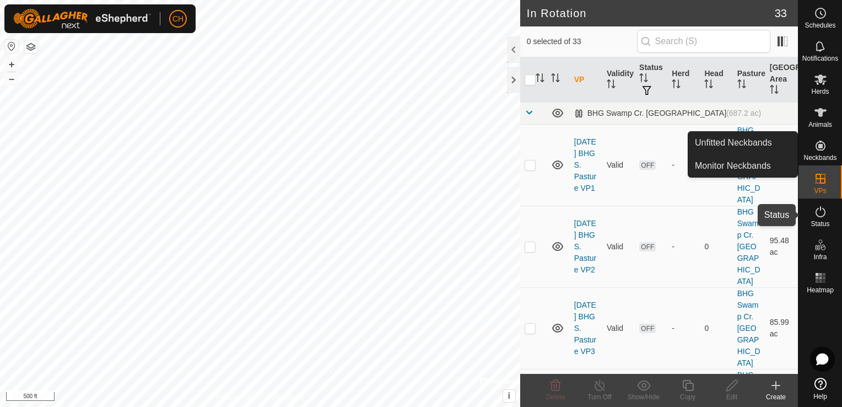 The image size is (842, 407). I want to click on a: Privacy Policy, so click(237, 397).